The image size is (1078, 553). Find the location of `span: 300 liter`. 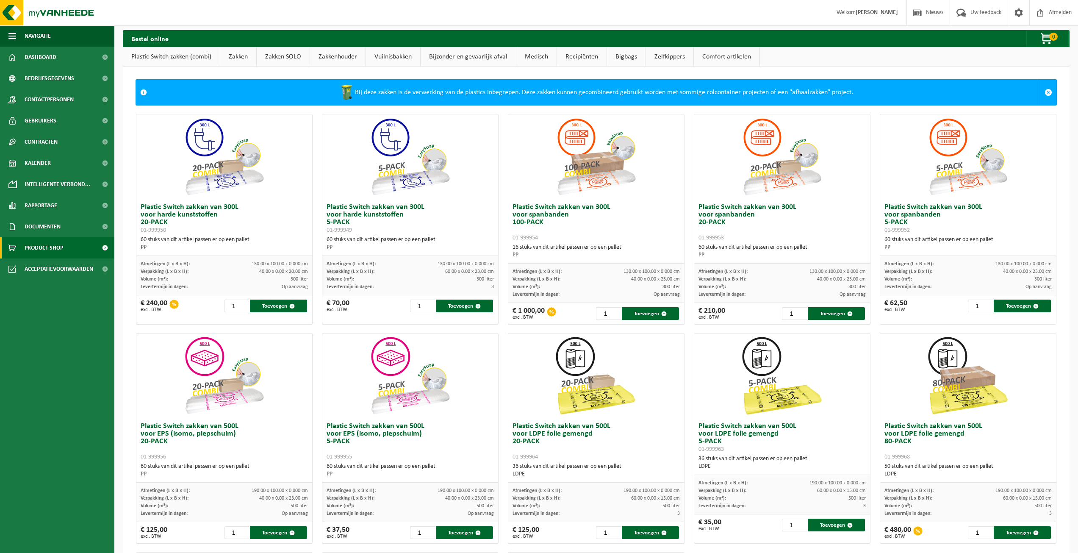

span: 300 liter is located at coordinates (671, 287).